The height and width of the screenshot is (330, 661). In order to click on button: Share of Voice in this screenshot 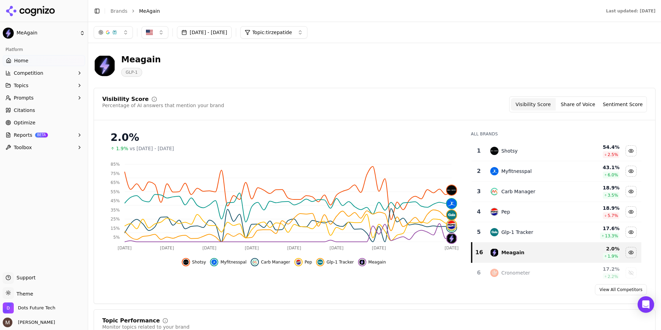, I will do `click(578, 104)`.